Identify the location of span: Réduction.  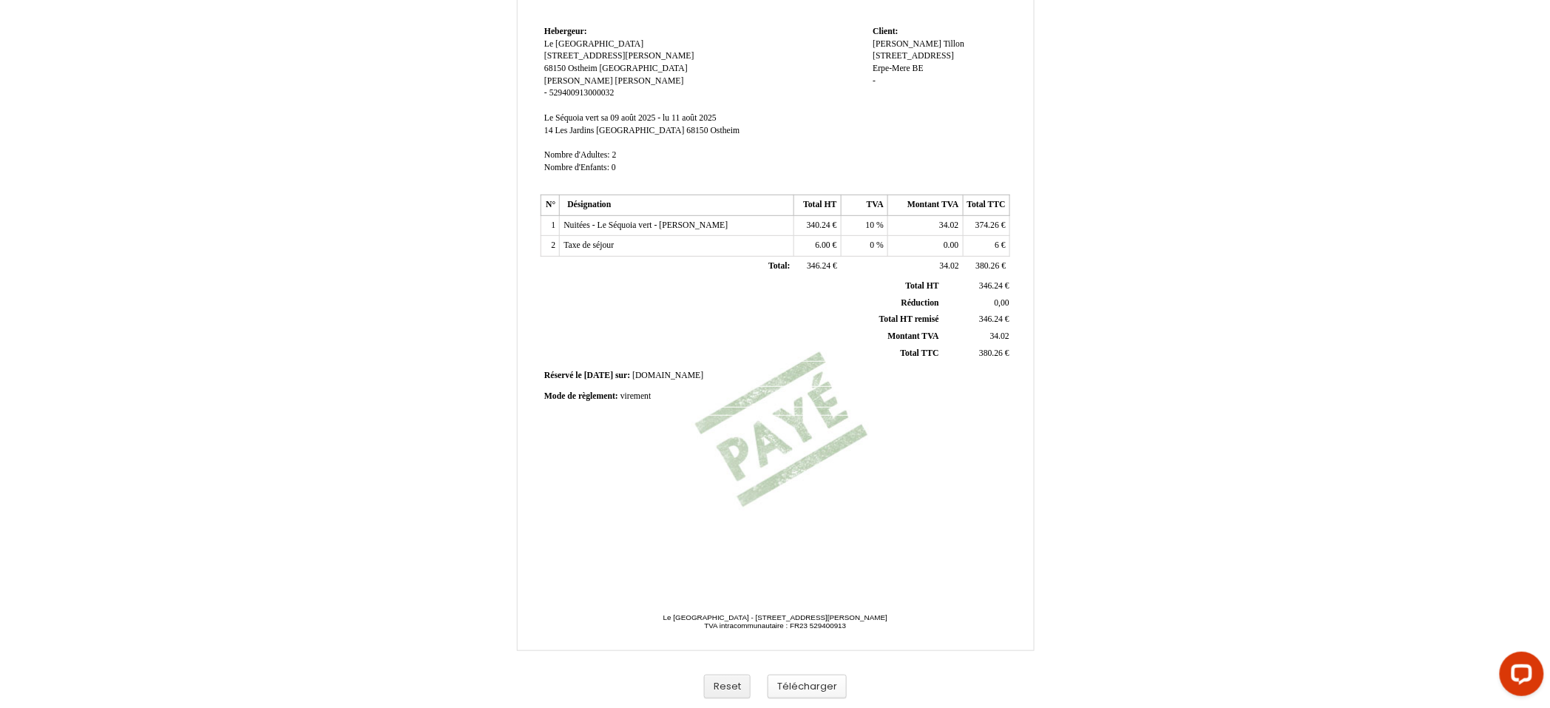
(920, 303).